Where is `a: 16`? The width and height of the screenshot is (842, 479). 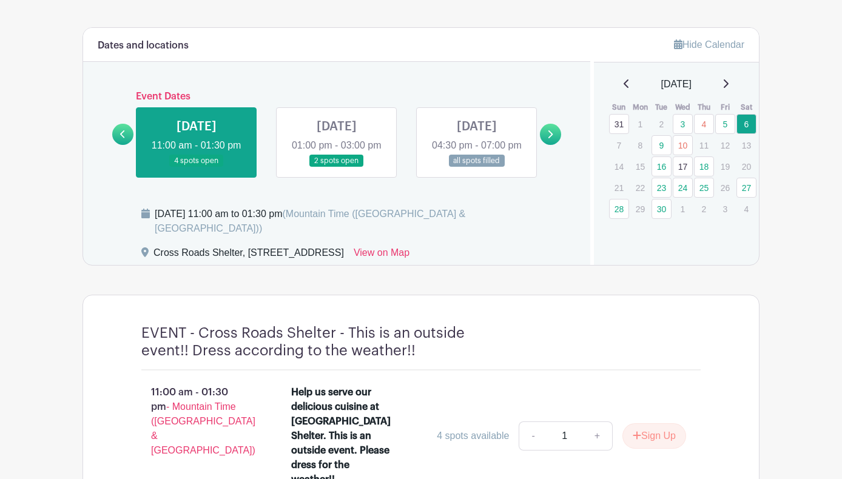
a: 16 is located at coordinates (662, 166).